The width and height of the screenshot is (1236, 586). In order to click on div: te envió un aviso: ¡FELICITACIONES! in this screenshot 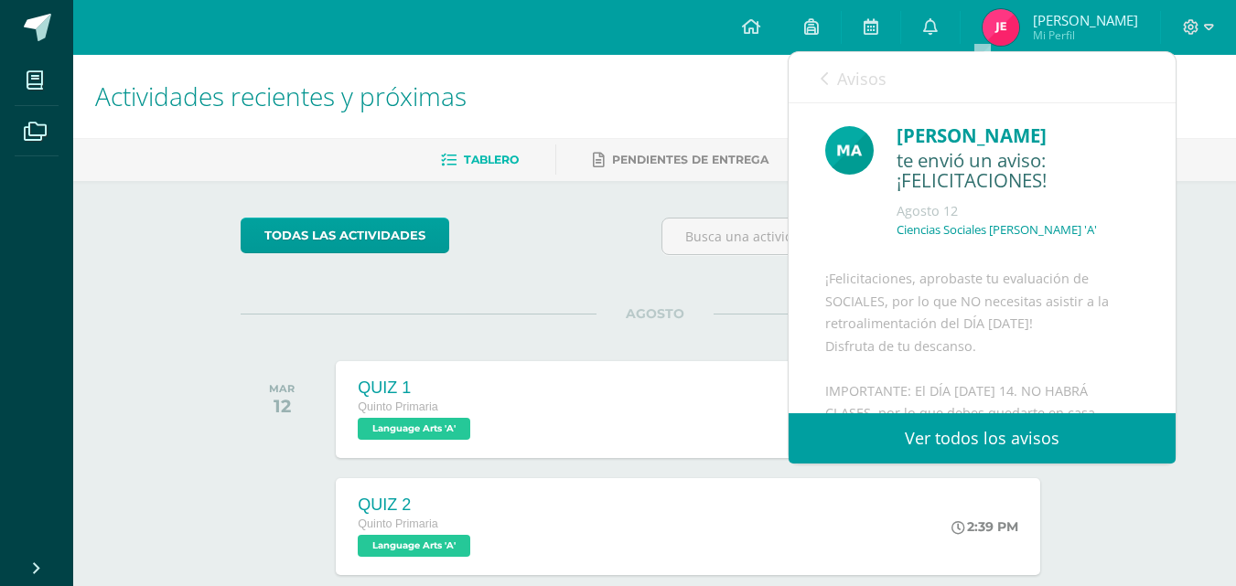, I will do `click(1017, 171)`.